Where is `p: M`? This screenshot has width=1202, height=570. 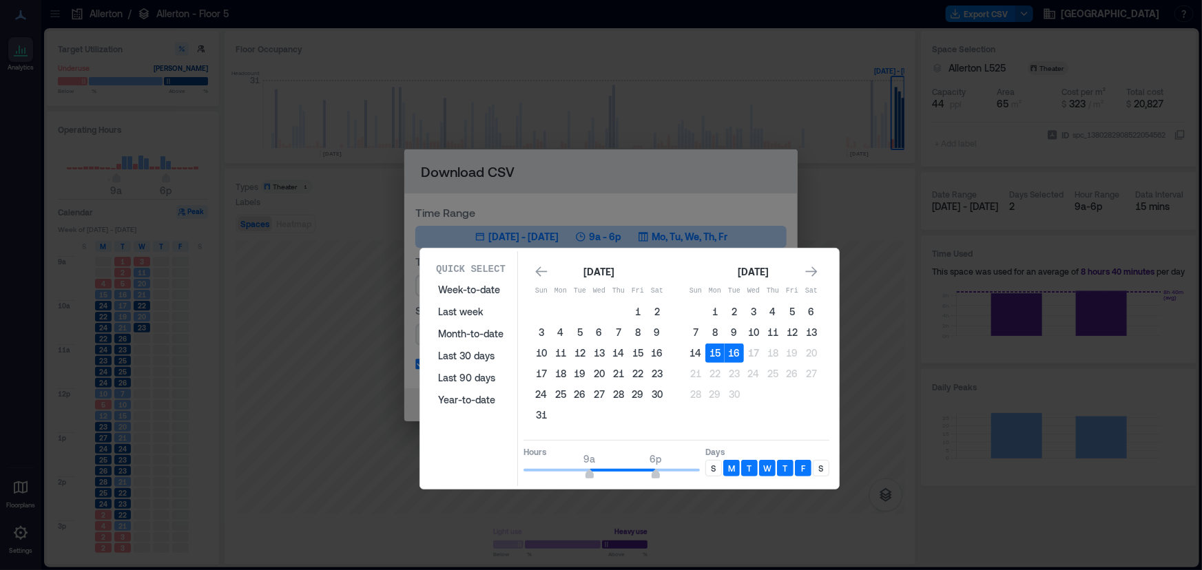 p: M is located at coordinates (732, 468).